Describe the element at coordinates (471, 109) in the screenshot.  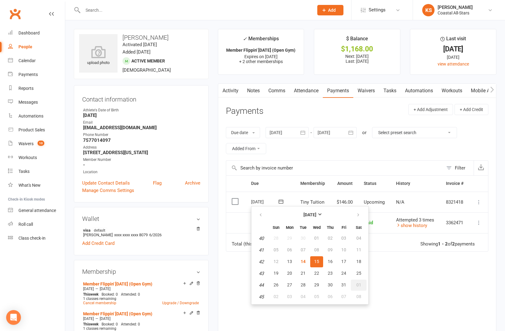
I see `button: + Add Credit` at that location.